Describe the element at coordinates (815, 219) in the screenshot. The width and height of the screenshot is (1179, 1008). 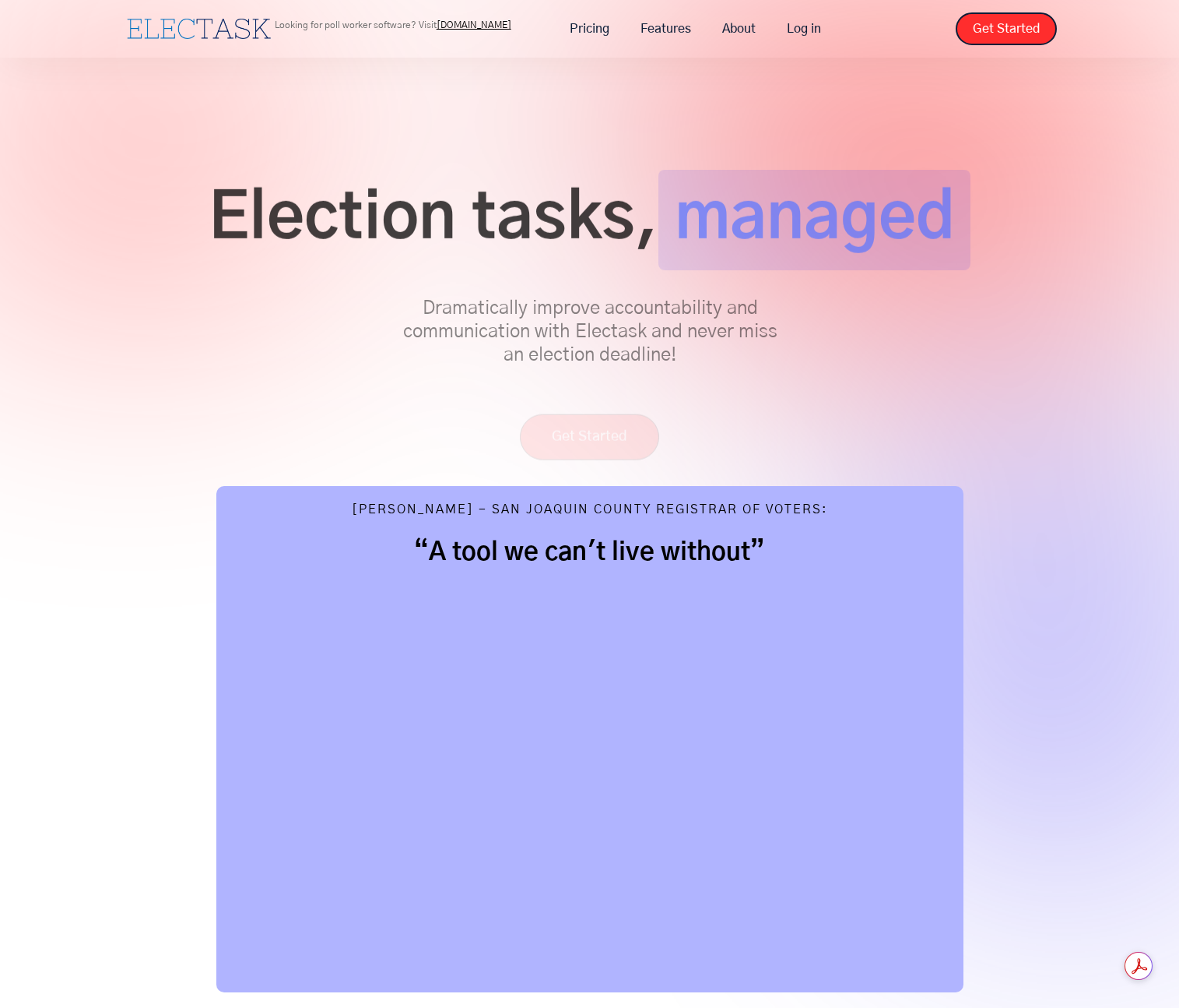
I see `span: managed` at that location.